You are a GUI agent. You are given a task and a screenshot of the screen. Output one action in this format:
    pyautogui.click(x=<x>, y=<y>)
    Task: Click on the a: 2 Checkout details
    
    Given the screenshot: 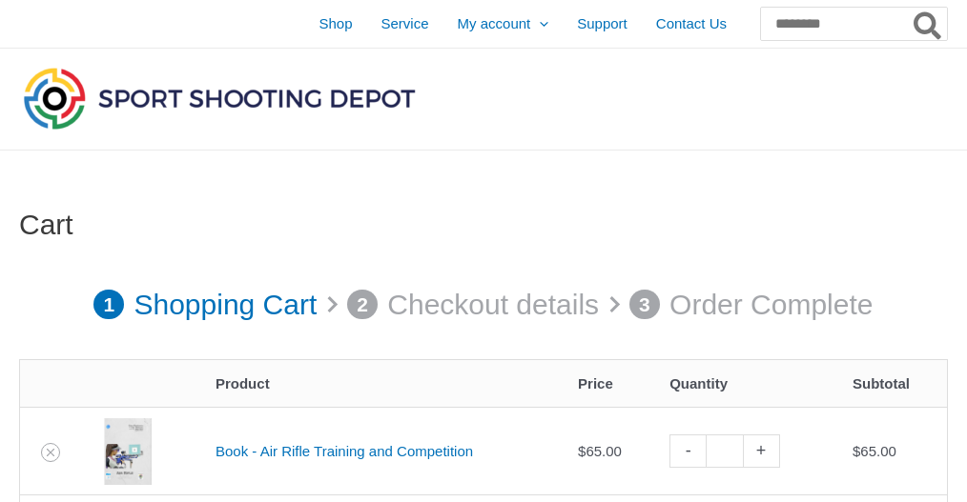 What is the action you would take?
    pyautogui.click(x=473, y=305)
    